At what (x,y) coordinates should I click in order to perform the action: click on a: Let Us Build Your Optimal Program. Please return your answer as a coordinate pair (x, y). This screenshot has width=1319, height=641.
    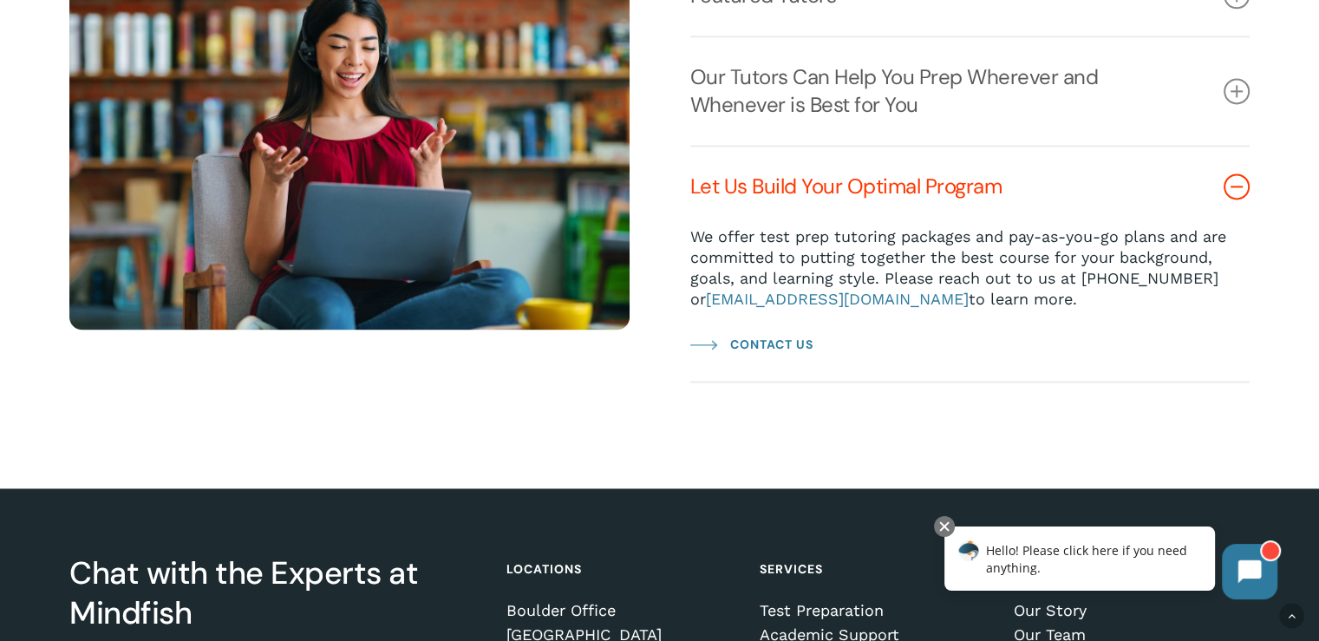
    Looking at the image, I should click on (970, 186).